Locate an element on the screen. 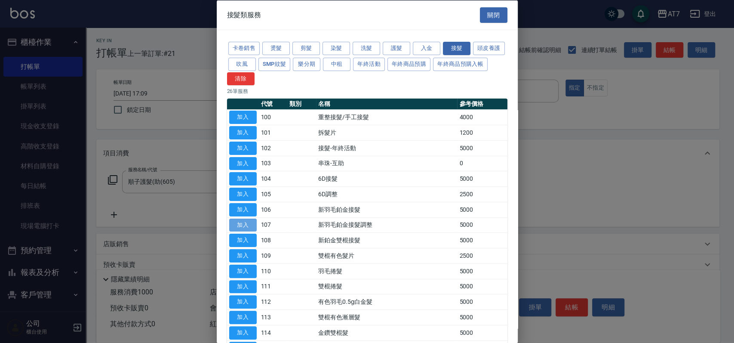  button: 洗髮 is located at coordinates (366, 48).